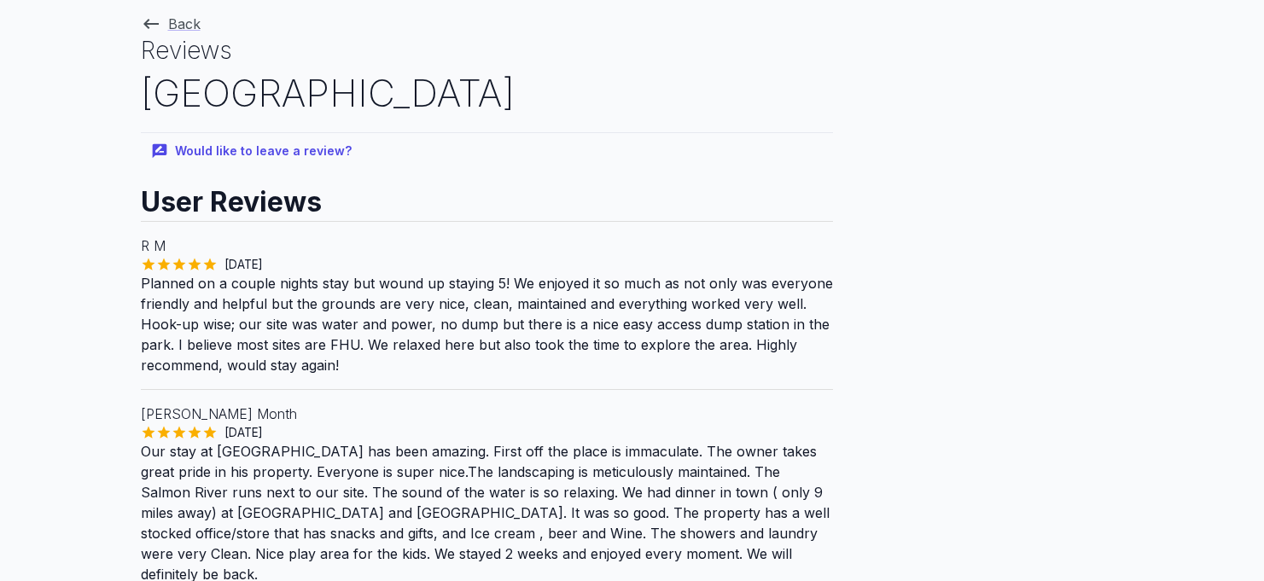  What do you see at coordinates (486, 324) in the screenshot?
I see `p: Planned on a couple nights stay but wound up staying 5! We enjoyed it so much as not only was eve...` at bounding box center [486, 324].